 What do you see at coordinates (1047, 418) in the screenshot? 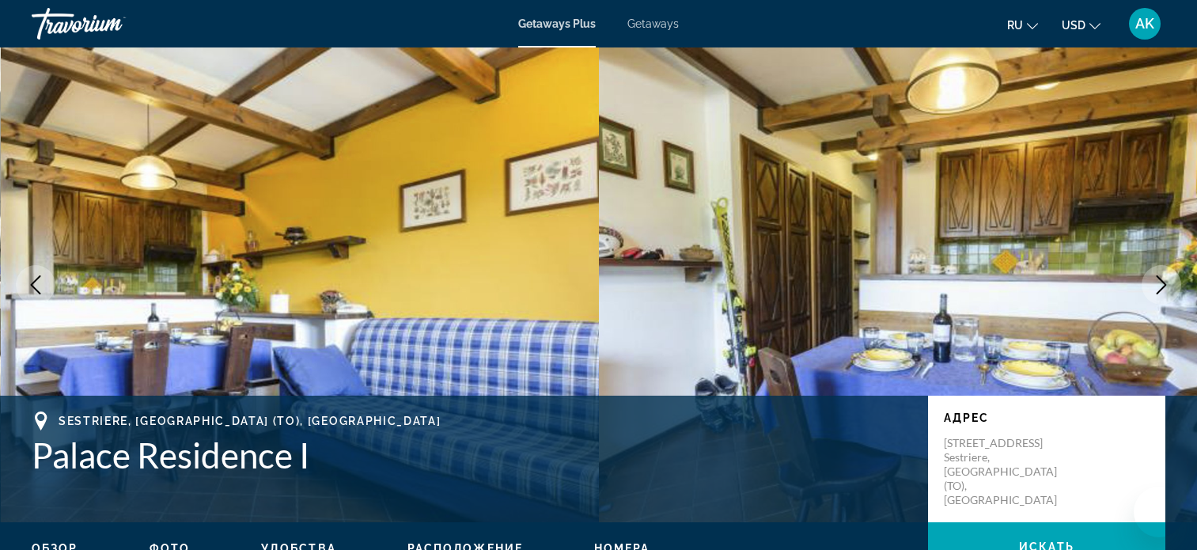
I see `p: Адрес` at bounding box center [1047, 418].